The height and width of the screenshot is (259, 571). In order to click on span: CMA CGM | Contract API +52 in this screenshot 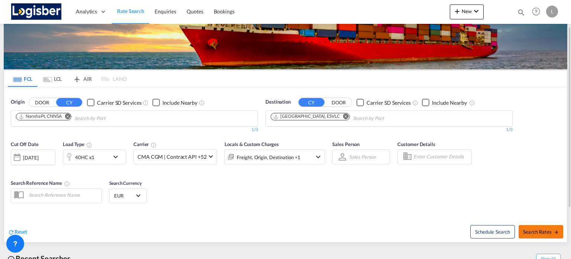, I will do `click(172, 157)`.